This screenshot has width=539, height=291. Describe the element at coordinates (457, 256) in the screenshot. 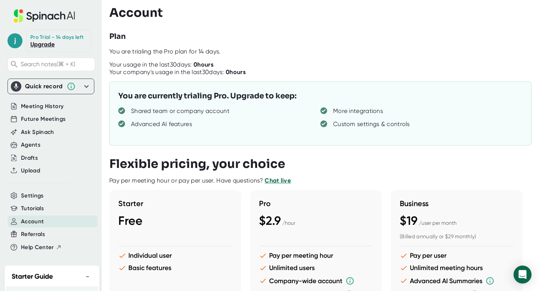

I see `li: Pay per user` at that location.